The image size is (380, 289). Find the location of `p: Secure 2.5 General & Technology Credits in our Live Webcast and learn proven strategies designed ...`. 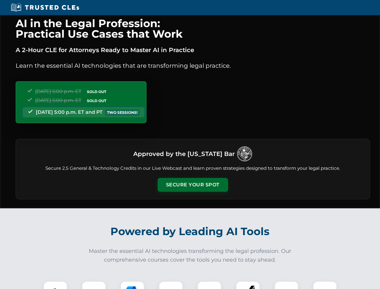

p: Secure 2.5 General & Technology Credits in our Live Webcast and learn proven strategies designed ... is located at coordinates (193, 168).